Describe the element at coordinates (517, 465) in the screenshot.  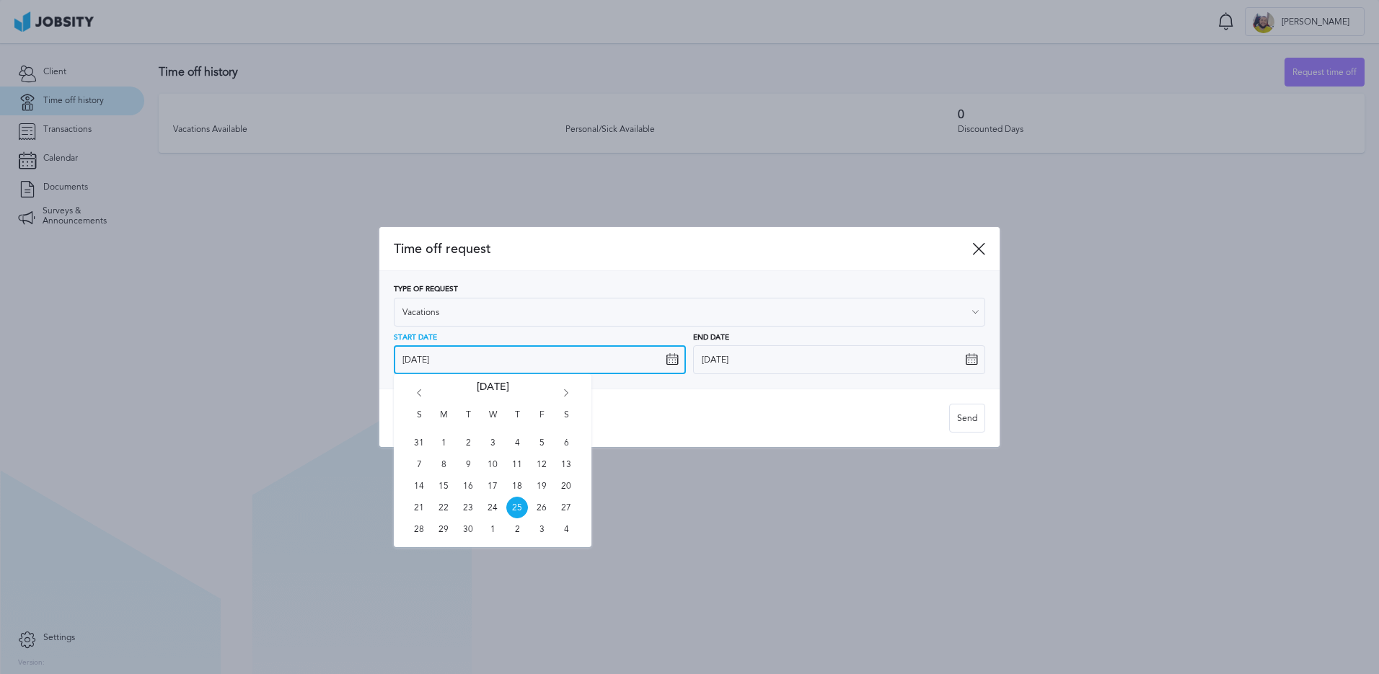
I see `span: Thu Sep 11 2025` at that location.